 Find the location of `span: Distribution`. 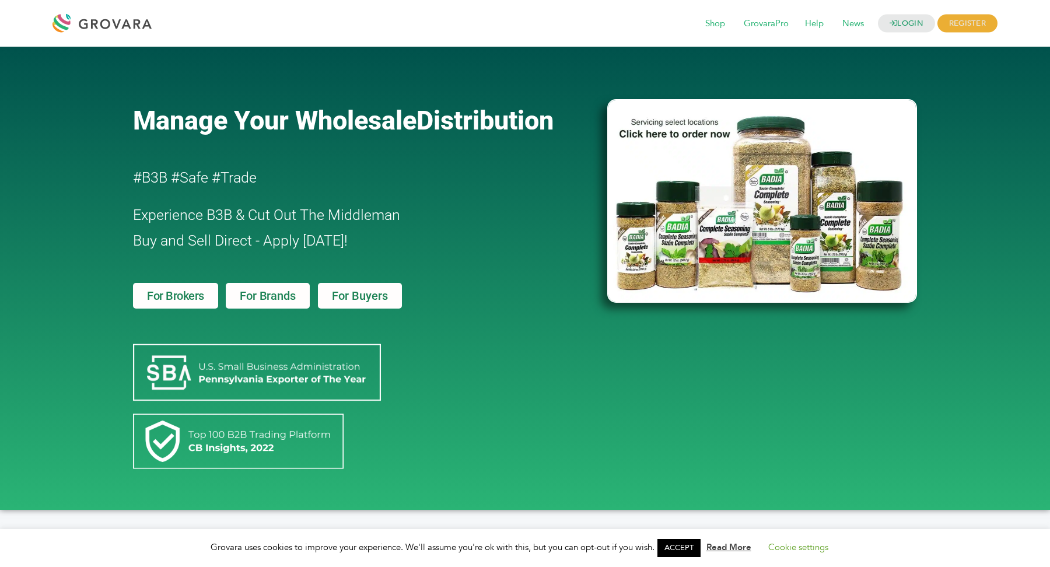

span: Distribution is located at coordinates (485, 120).